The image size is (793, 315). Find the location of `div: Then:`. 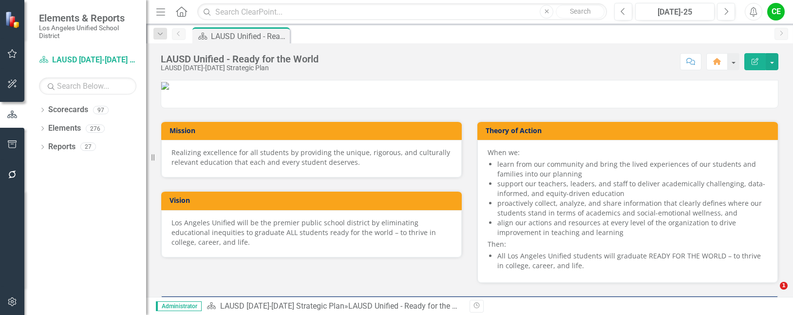

div: Then: is located at coordinates (627, 209).